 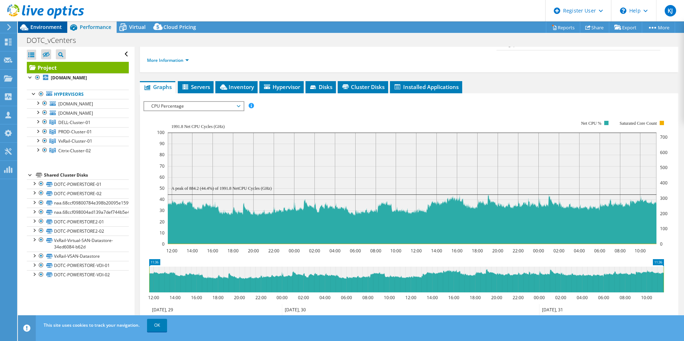 I want to click on a: Export, so click(x=625, y=27).